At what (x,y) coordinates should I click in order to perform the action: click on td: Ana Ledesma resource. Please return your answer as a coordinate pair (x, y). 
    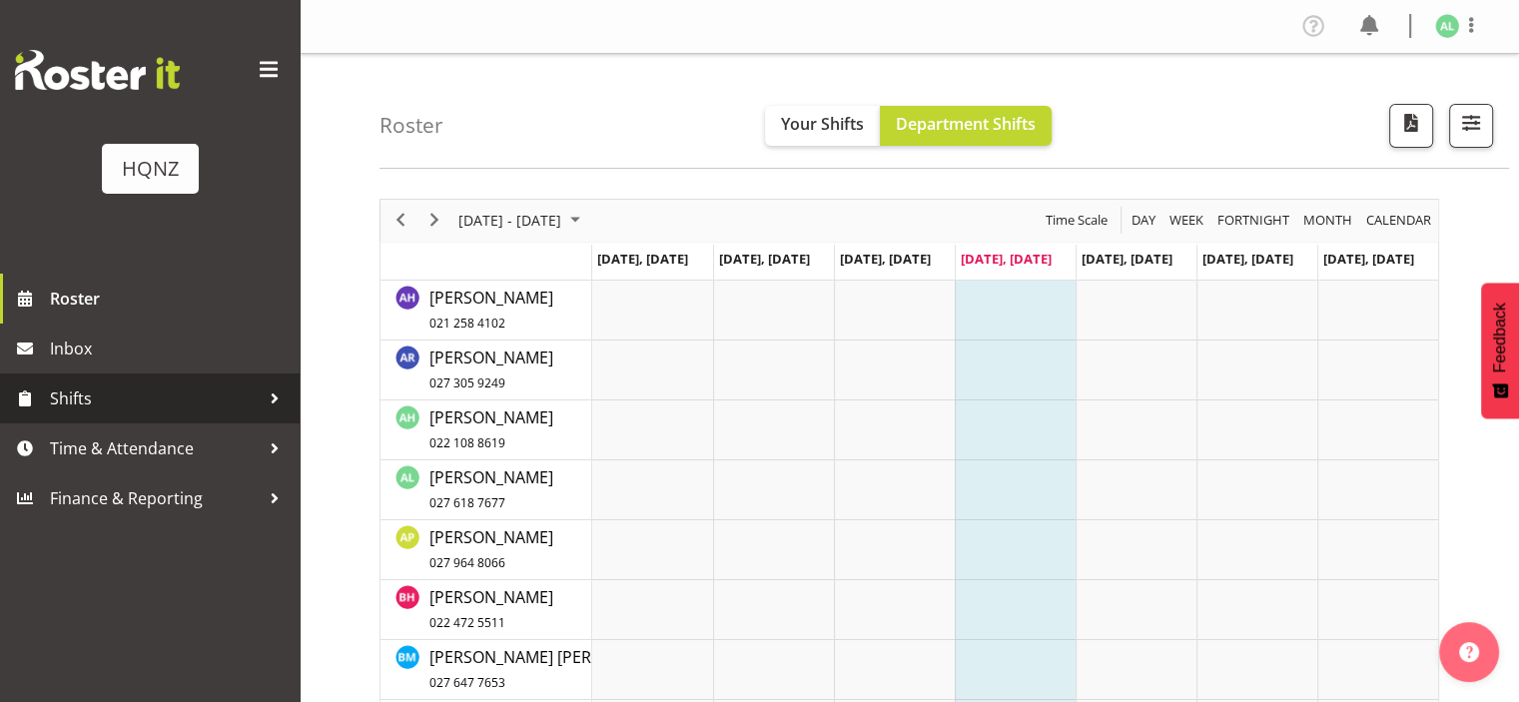
    Looking at the image, I should click on (486, 490).